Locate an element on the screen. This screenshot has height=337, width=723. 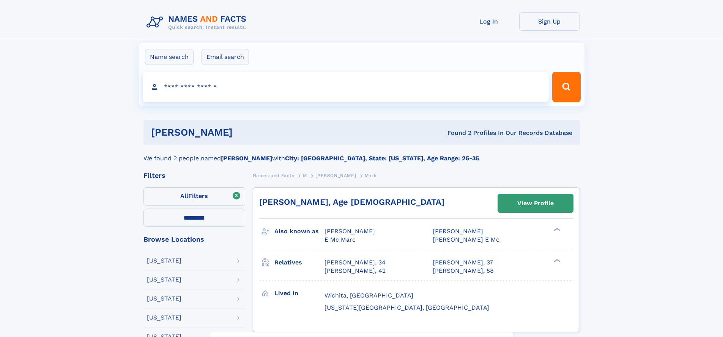
div: We found 2 people named with . is located at coordinates (362, 154).